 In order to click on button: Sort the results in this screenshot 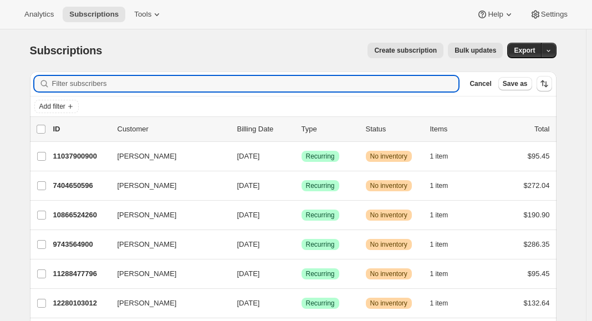, I will do `click(544, 84)`.